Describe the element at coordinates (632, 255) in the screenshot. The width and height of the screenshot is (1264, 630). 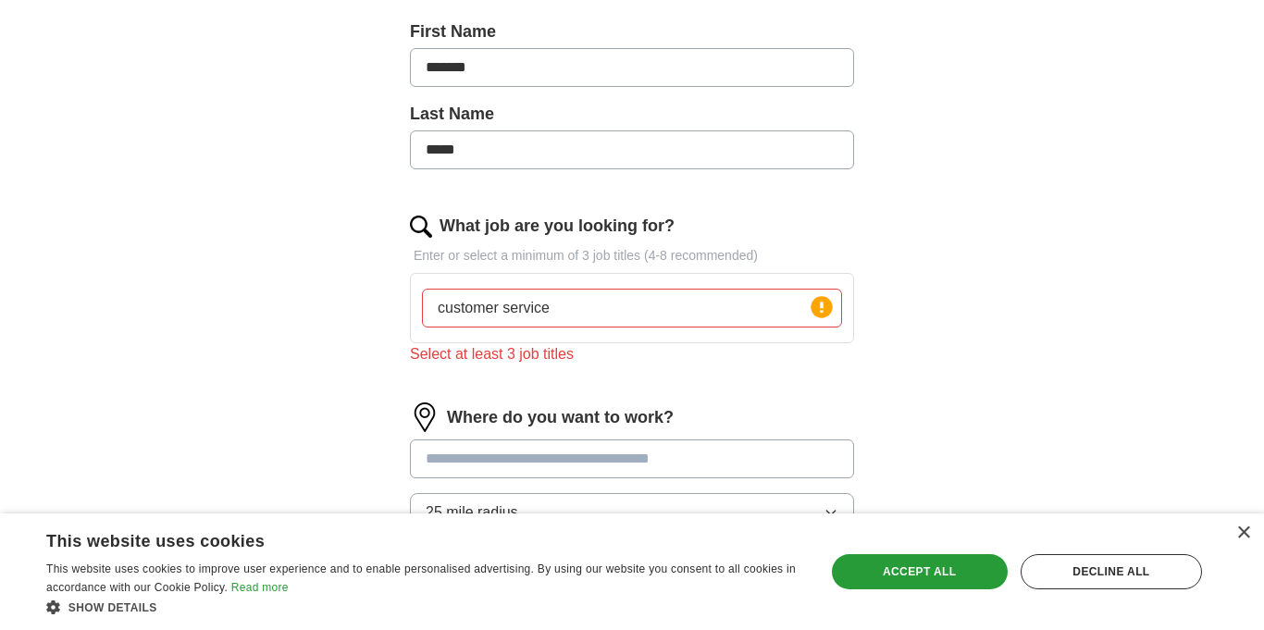
I see `p: Enter or select a minimum of 3 job titles (4-8 recommended)` at that location.